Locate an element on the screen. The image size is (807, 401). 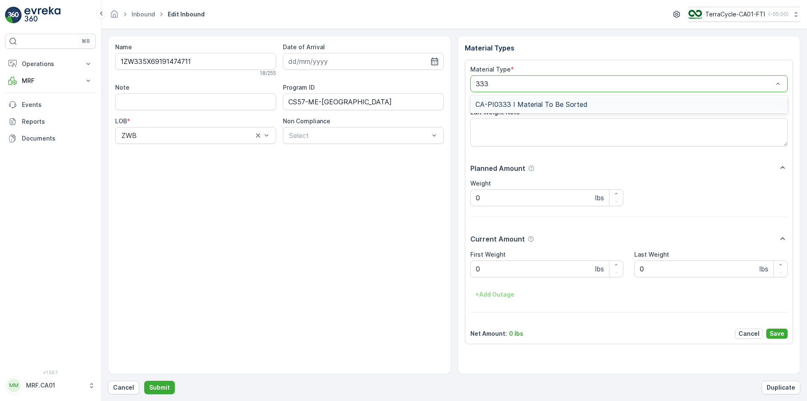
p: Documents is located at coordinates (57, 138).